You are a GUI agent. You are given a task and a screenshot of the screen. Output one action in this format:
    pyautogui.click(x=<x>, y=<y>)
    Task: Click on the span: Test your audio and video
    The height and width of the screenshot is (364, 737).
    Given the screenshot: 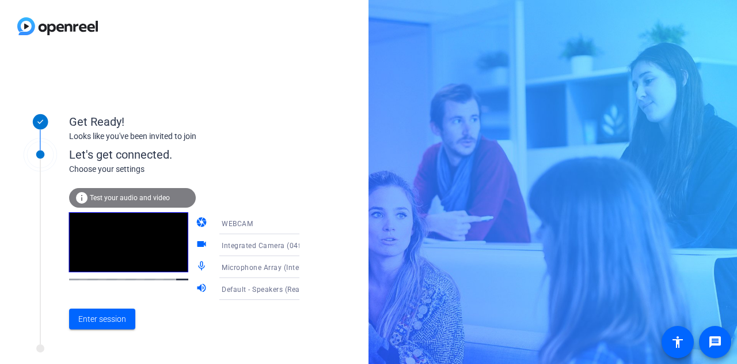 What is the action you would take?
    pyautogui.click(x=130, y=198)
    